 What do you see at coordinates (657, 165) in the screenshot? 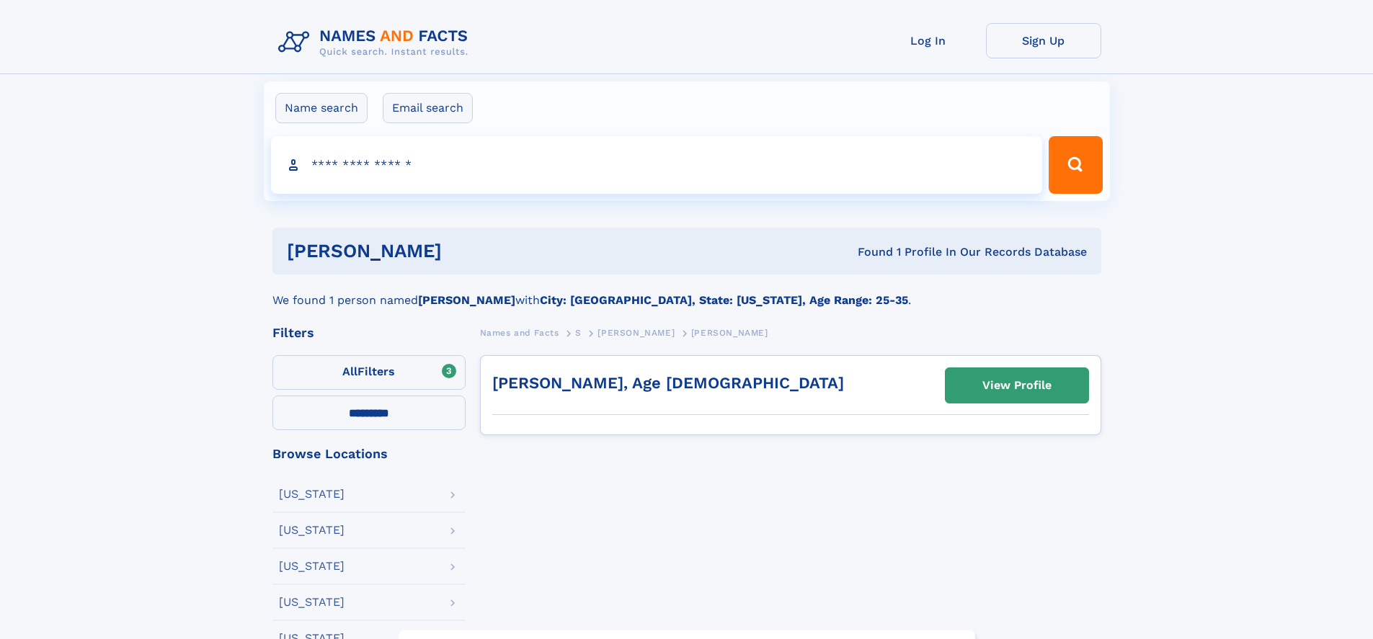
I see `input: search input` at bounding box center [657, 165].